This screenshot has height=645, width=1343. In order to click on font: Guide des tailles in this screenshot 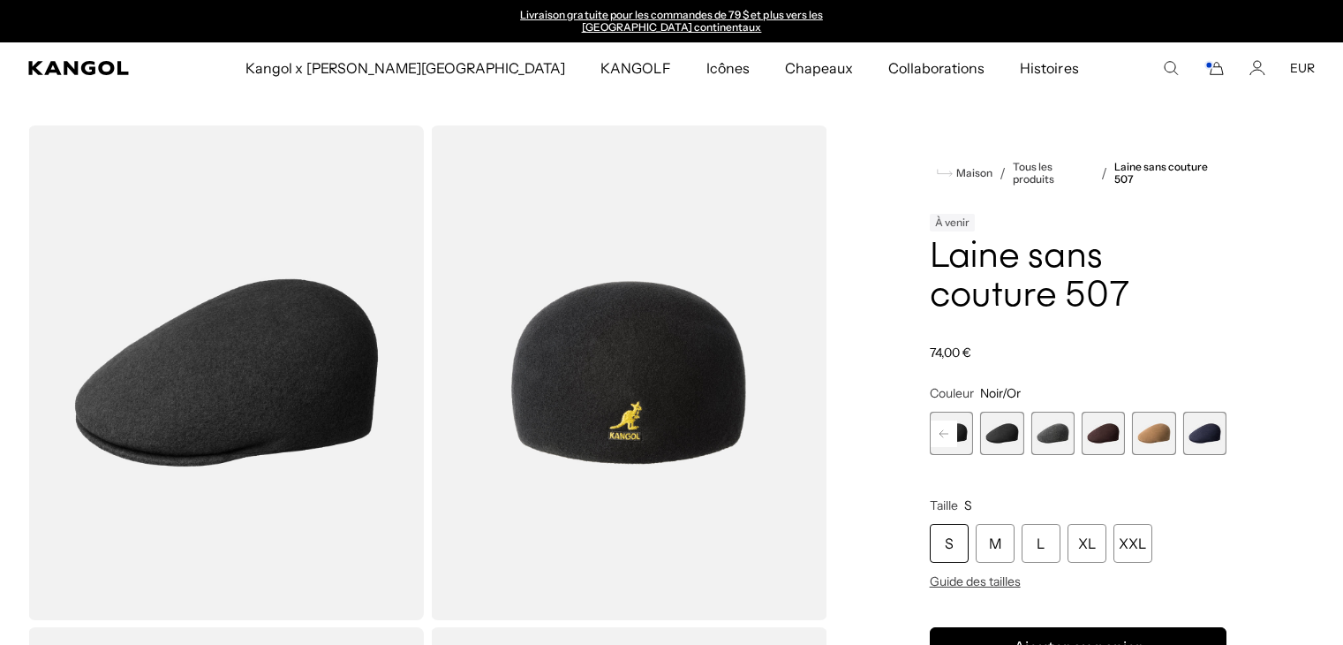, I will do `click(975, 581)`.